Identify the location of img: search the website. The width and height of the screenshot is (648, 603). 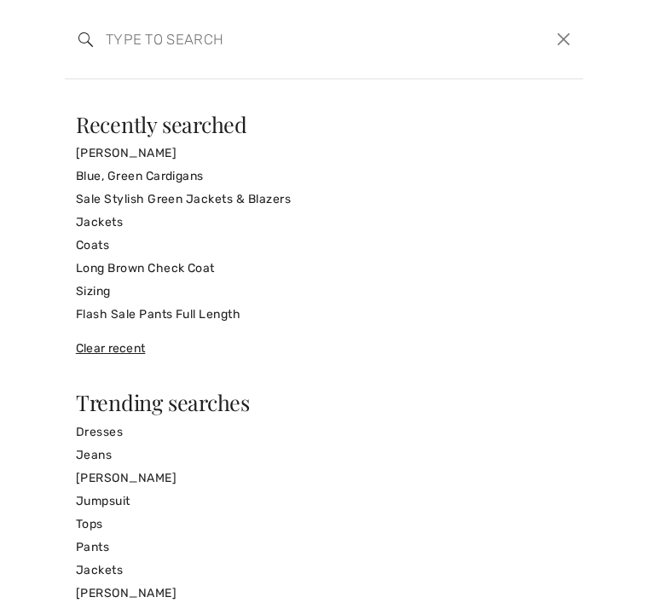
(85, 39).